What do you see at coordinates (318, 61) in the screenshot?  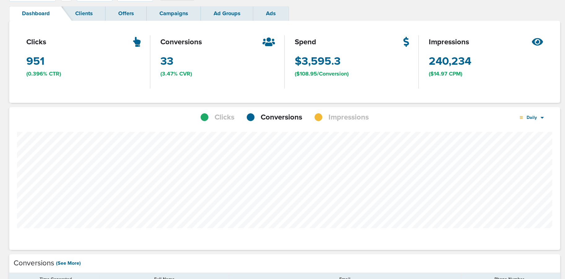 I see `span: $3,595.3` at bounding box center [318, 61].